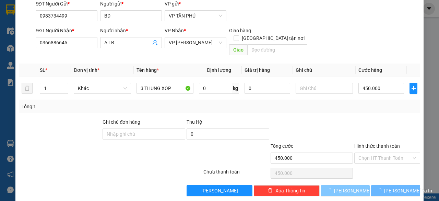  What do you see at coordinates (155, 43) in the screenshot?
I see `span: user-add` at bounding box center [155, 43].